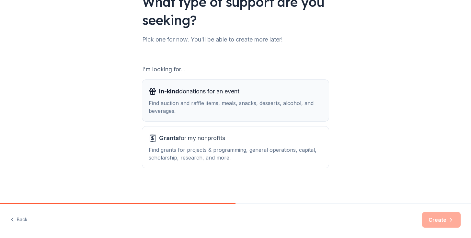 This screenshot has width=471, height=238. I want to click on button: In-kinddonations for an eventFind auction and raffle items, meals, snacks, desserts, alcohol, and..., so click(235, 100).